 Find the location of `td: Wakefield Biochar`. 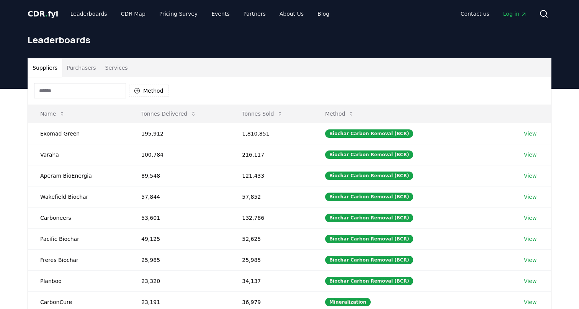

td: Wakefield Biochar is located at coordinates (79, 197).